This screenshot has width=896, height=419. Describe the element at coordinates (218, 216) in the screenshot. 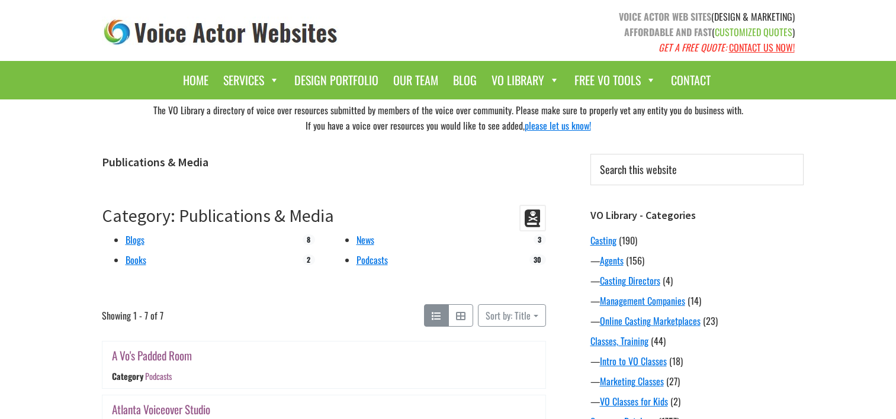

I see `a: Category: Publications & Media` at that location.